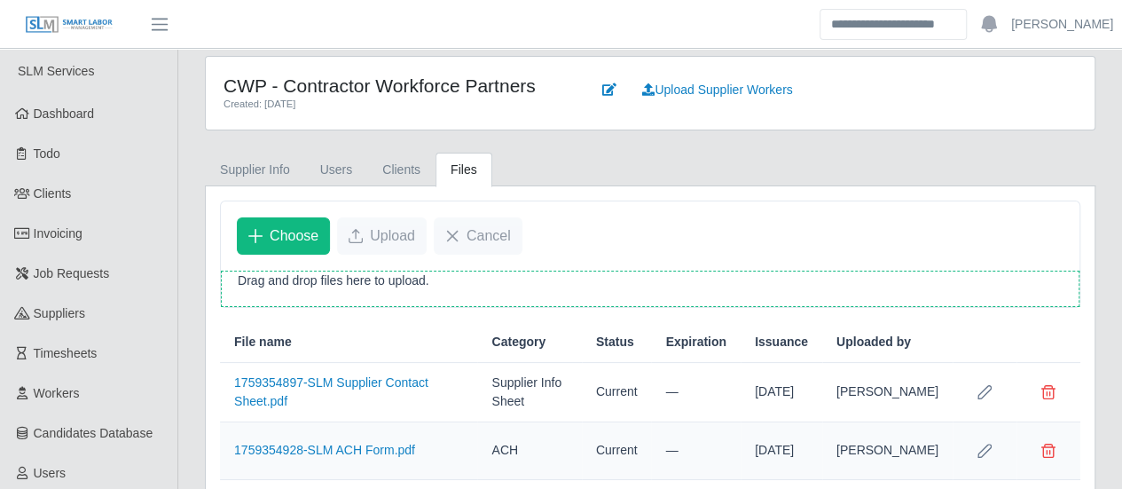  Describe the element at coordinates (66, 353) in the screenshot. I see `span: Timesheets` at that location.